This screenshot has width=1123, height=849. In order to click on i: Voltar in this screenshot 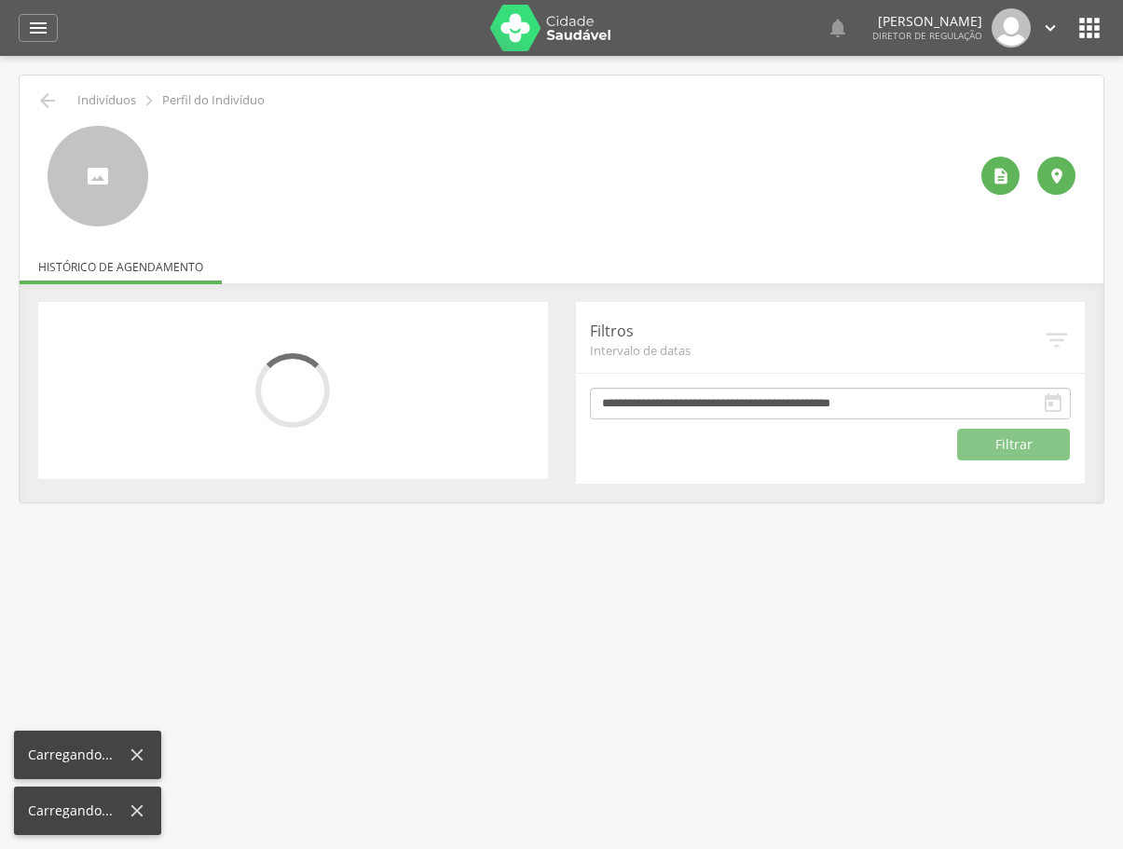, I will do `click(48, 101)`.